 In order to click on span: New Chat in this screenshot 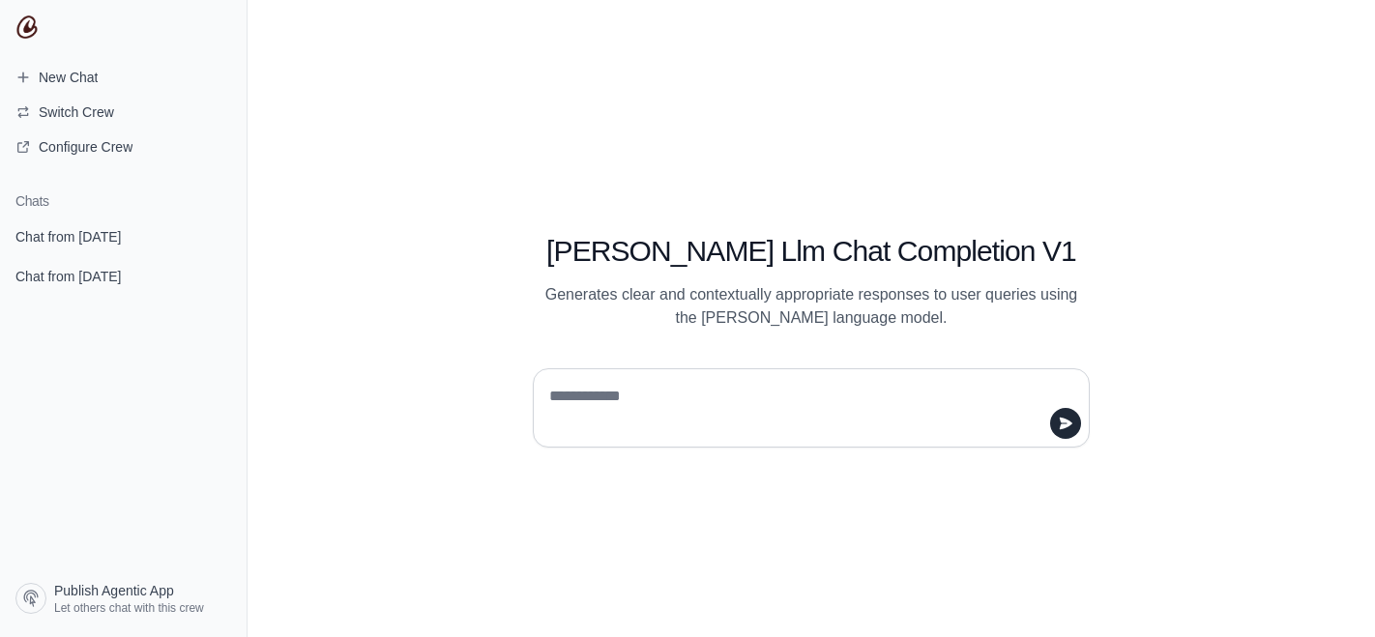, I will do `click(68, 77)`.